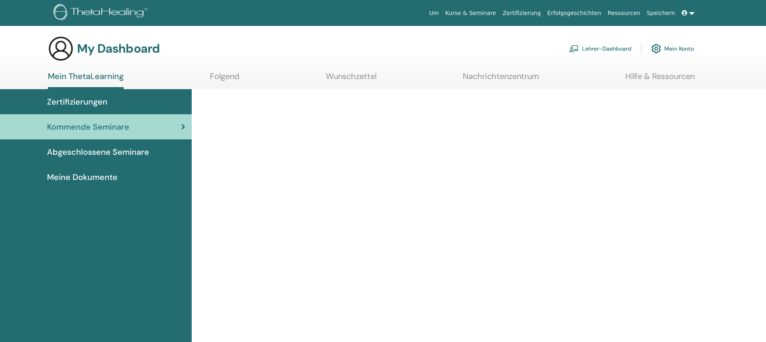  I want to click on span: Abgeschlossene Seminare, so click(98, 152).